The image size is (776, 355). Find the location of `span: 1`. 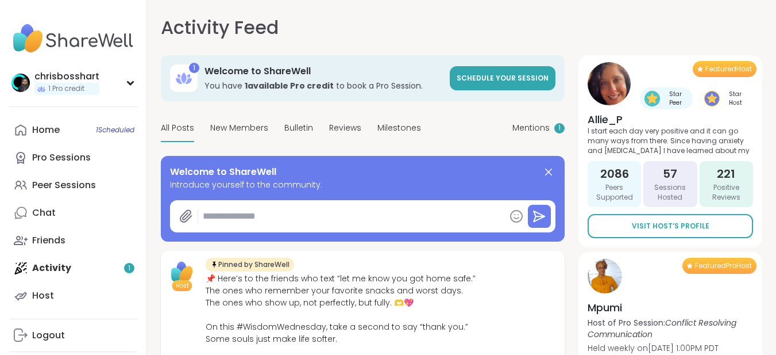

span: 1 is located at coordinates (560, 128).